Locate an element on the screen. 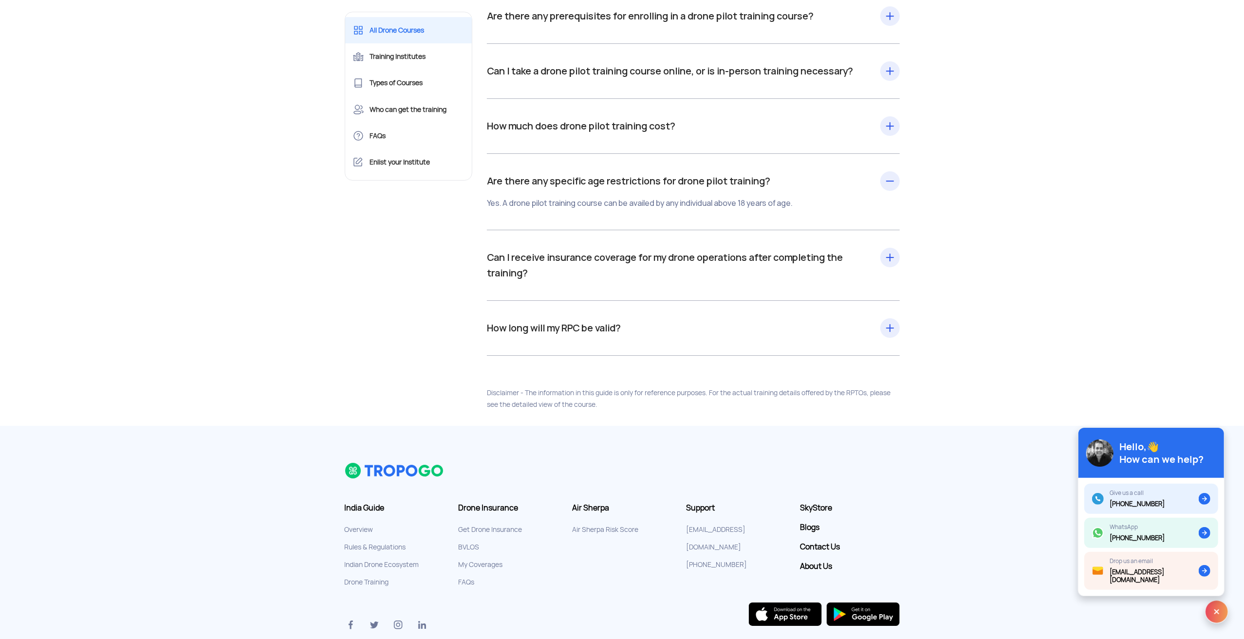 This screenshot has width=1244, height=639. img: img_playstore.png is located at coordinates (863, 615).